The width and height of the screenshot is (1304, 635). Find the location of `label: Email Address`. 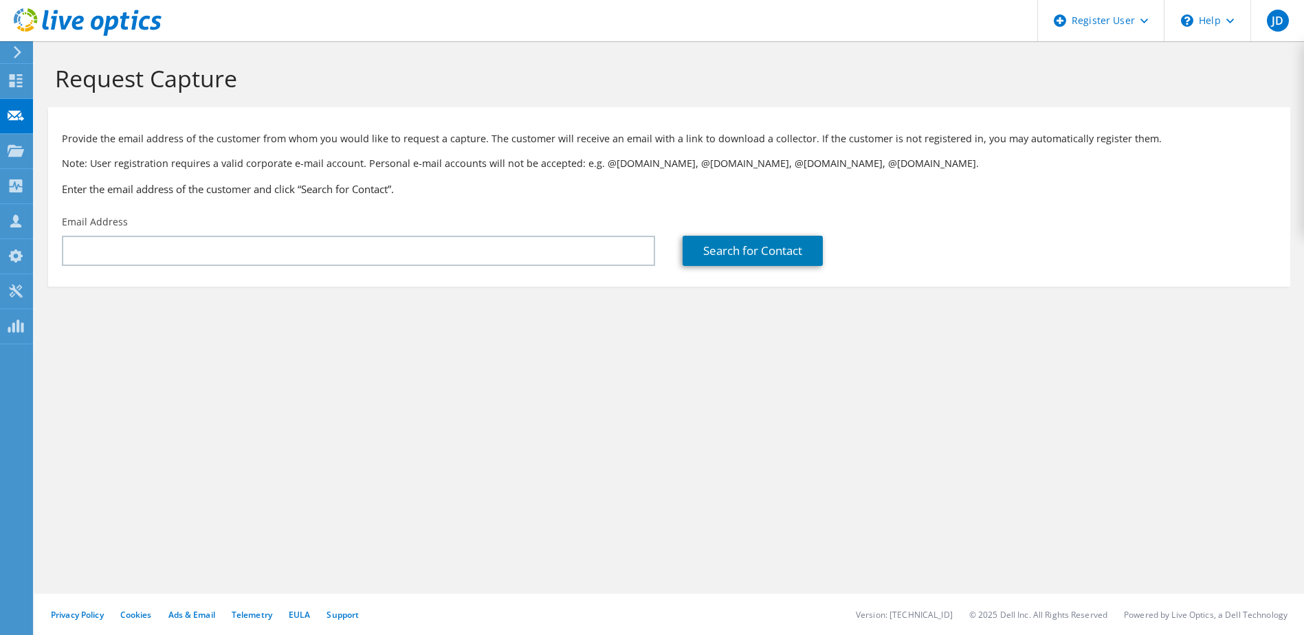

label: Email Address is located at coordinates (95, 222).